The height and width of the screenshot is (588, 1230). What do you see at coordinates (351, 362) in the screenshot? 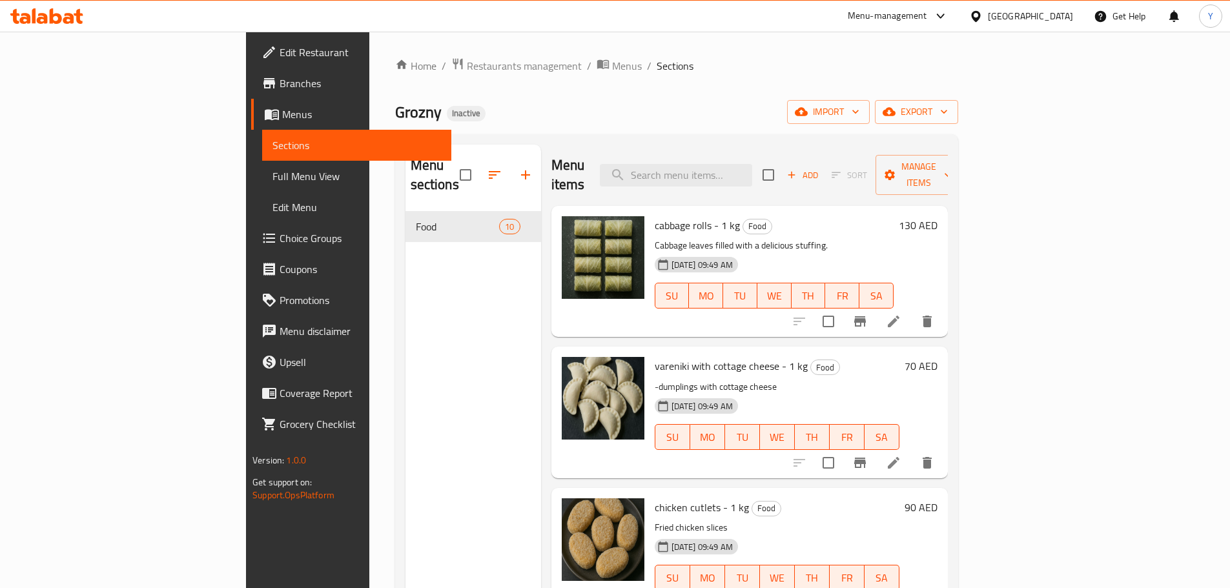
I see `a: Upsell` at bounding box center [351, 362].